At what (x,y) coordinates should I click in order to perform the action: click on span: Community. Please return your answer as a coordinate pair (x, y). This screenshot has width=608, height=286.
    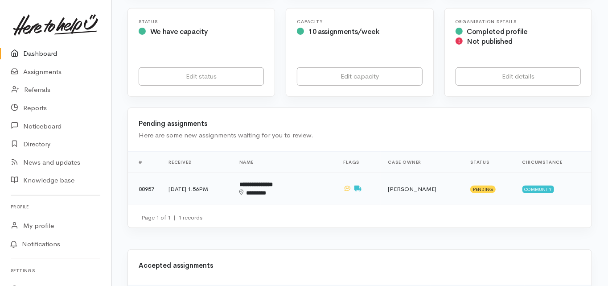
    Looking at the image, I should click on (538, 189).